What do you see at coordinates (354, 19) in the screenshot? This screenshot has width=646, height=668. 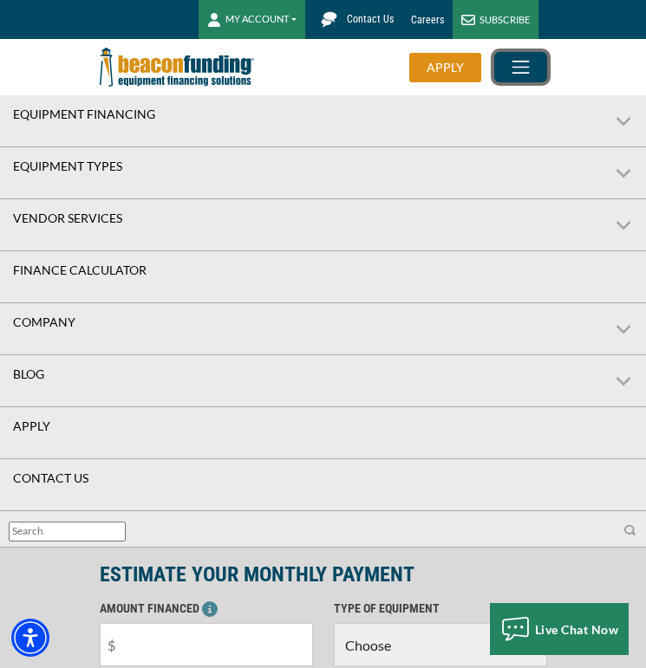 I see `a: Contact Us` at bounding box center [354, 19].